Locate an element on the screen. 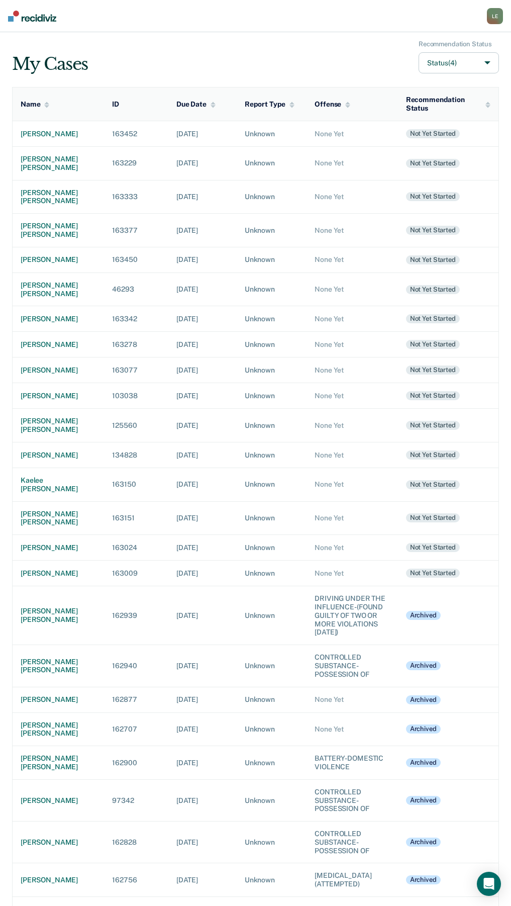  td: 163009 is located at coordinates (136, 573).